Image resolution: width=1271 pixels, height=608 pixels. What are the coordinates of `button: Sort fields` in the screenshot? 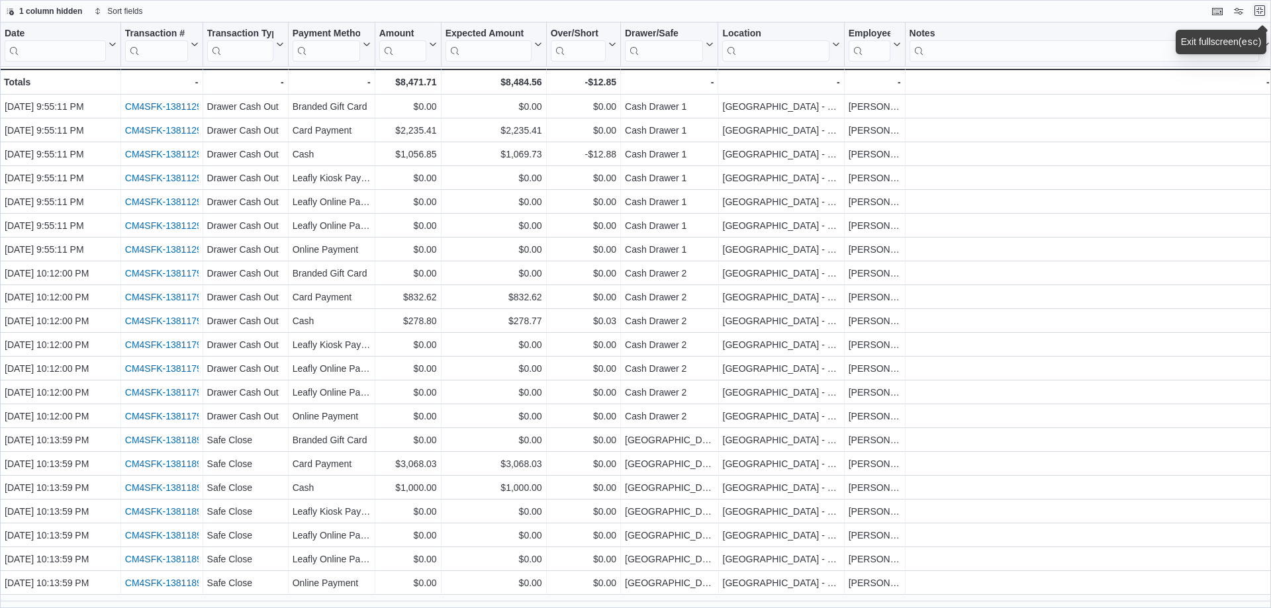 It's located at (118, 11).